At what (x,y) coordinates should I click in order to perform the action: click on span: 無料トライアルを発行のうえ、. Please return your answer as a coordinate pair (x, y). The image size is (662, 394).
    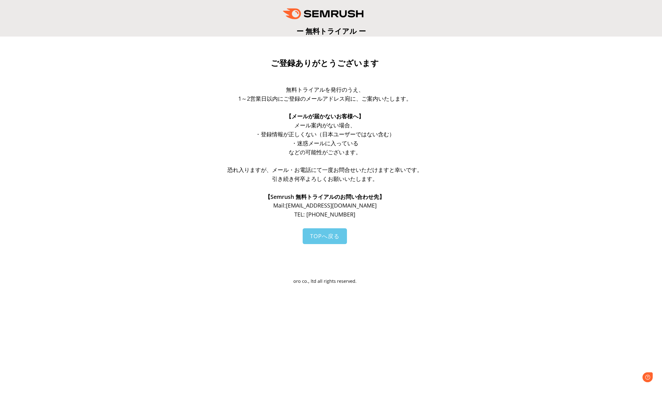
    Looking at the image, I should click on (325, 90).